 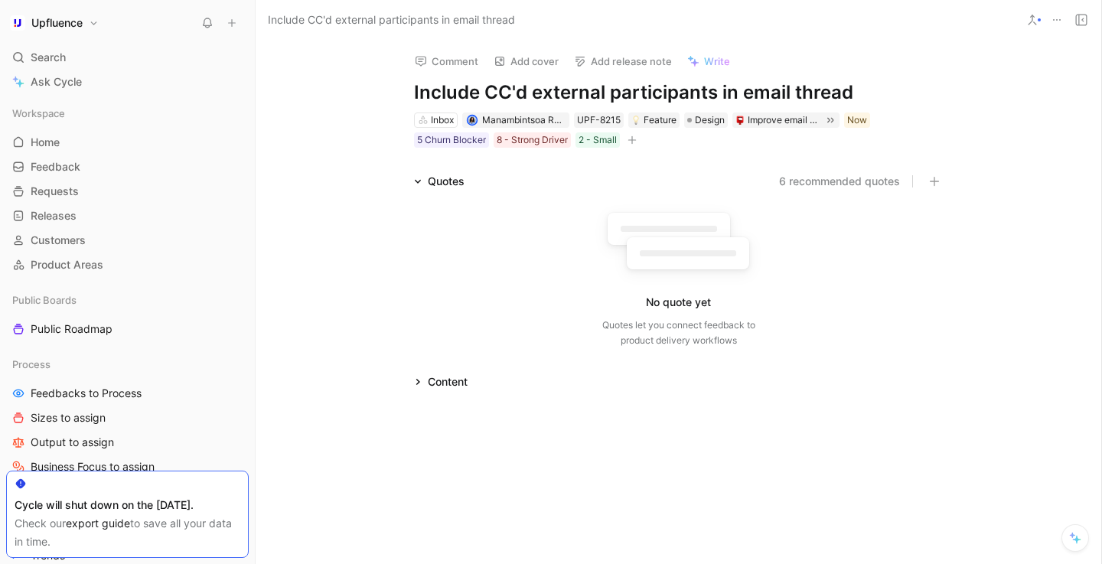 What do you see at coordinates (54, 23) in the screenshot?
I see `button: UpfluenceUpfluence` at bounding box center [54, 23].